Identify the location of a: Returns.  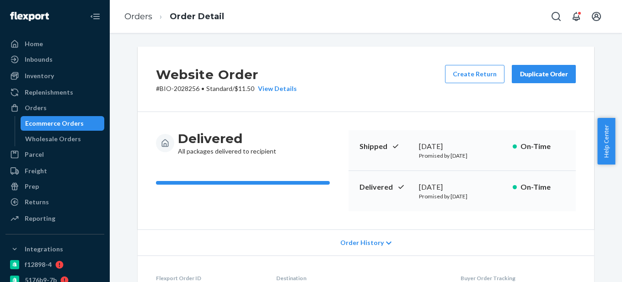
(55, 202).